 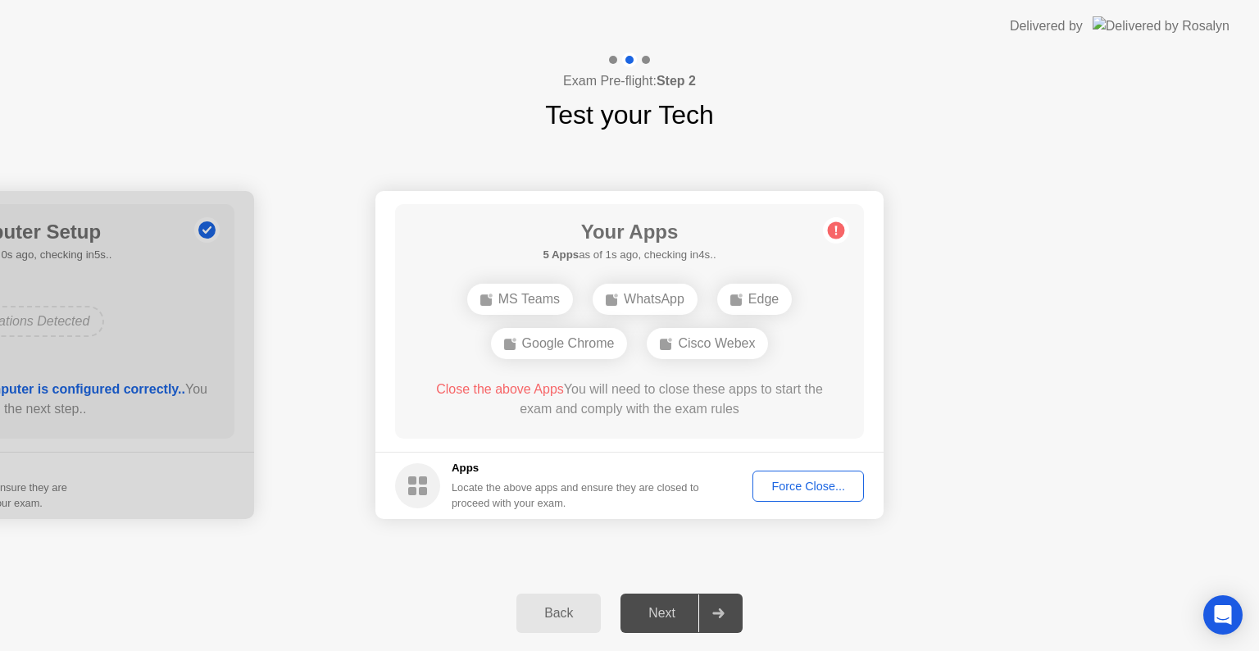 I want to click on div: You will need to close these apps to start the exam and comply with the exam rules, so click(x=629, y=399).